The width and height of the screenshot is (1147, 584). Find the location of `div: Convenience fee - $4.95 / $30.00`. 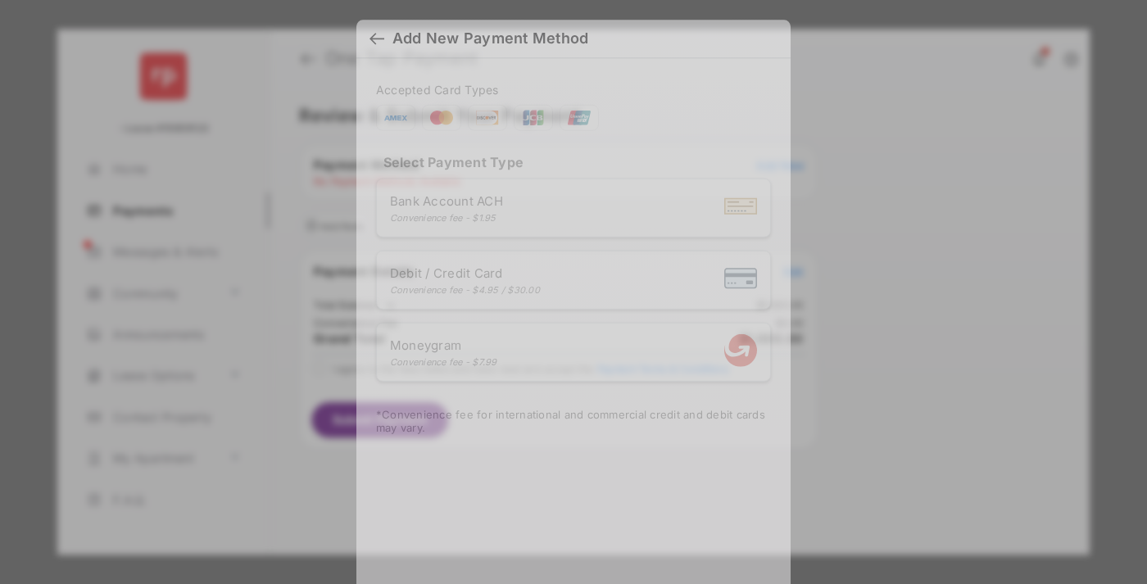

div: Convenience fee - $4.95 / $30.00 is located at coordinates (465, 290).